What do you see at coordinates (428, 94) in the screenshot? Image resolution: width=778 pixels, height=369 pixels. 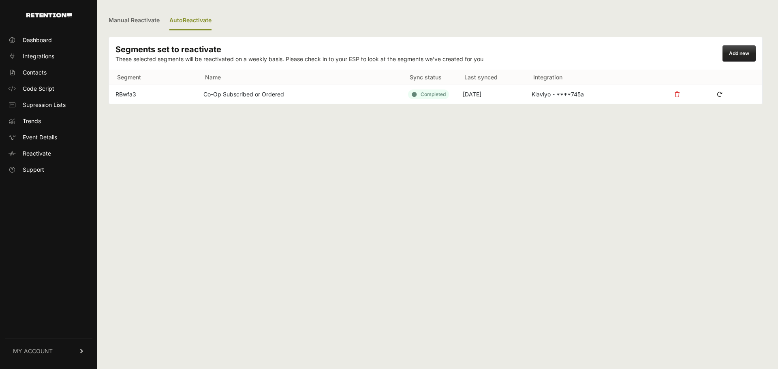 I see `div: Completed` at bounding box center [428, 94].